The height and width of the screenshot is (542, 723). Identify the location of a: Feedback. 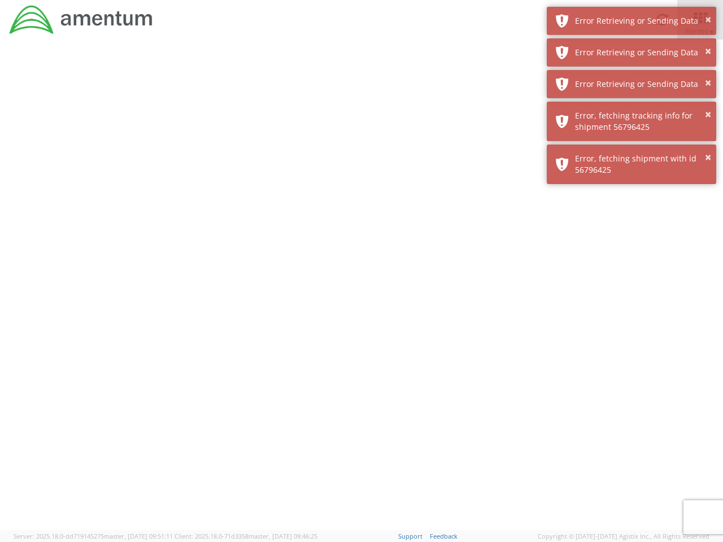
(443, 536).